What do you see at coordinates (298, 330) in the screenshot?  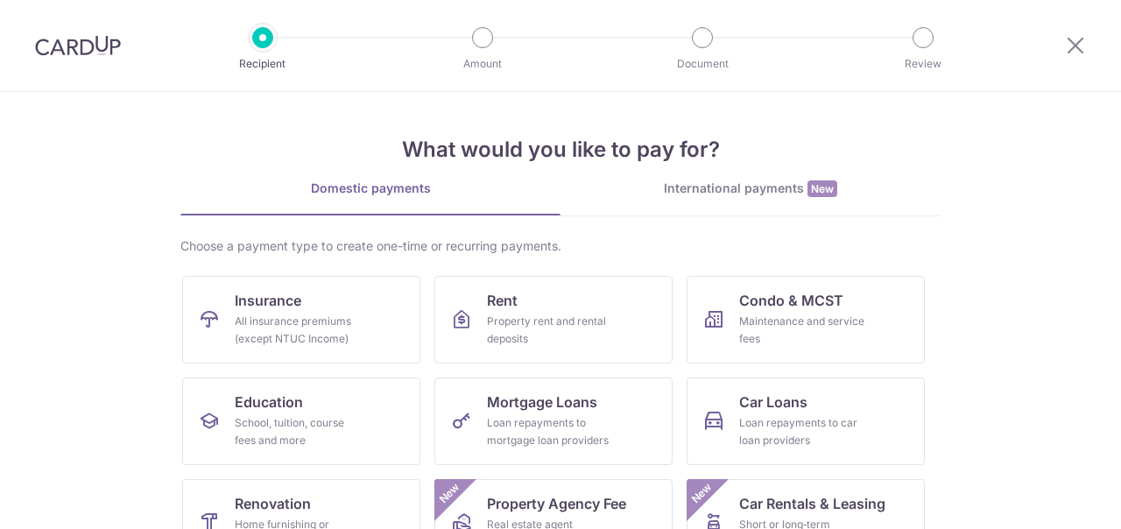 I see `div: All insurance premiums (except NTUC Income)` at bounding box center [298, 330].